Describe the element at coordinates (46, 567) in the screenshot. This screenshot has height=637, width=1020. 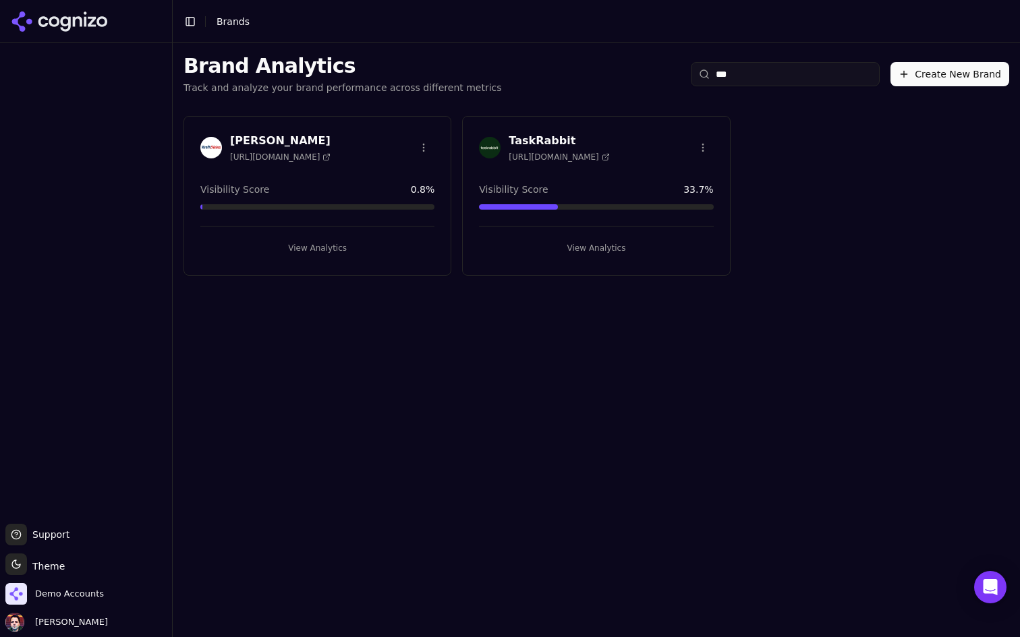
I see `span: Theme` at that location.